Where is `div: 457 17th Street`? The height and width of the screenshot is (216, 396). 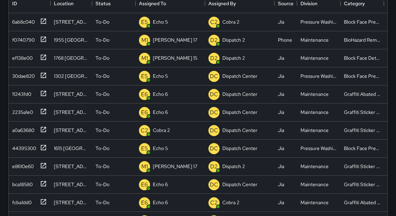 div: 457 17th Street is located at coordinates (71, 94).